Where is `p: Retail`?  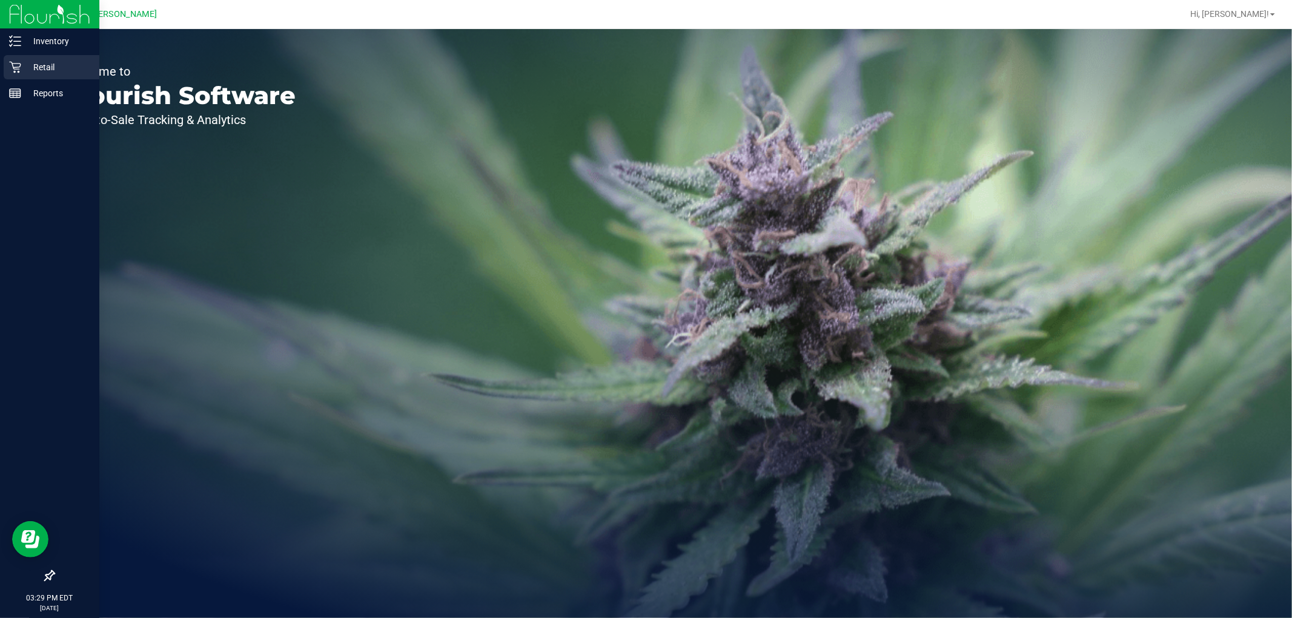
p: Retail is located at coordinates (58, 67).